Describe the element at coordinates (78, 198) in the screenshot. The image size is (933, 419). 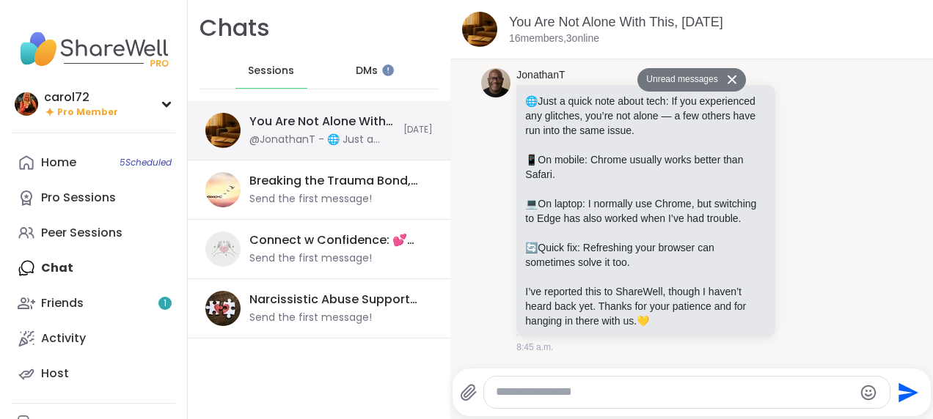
I see `div: Pro Sessions` at that location.